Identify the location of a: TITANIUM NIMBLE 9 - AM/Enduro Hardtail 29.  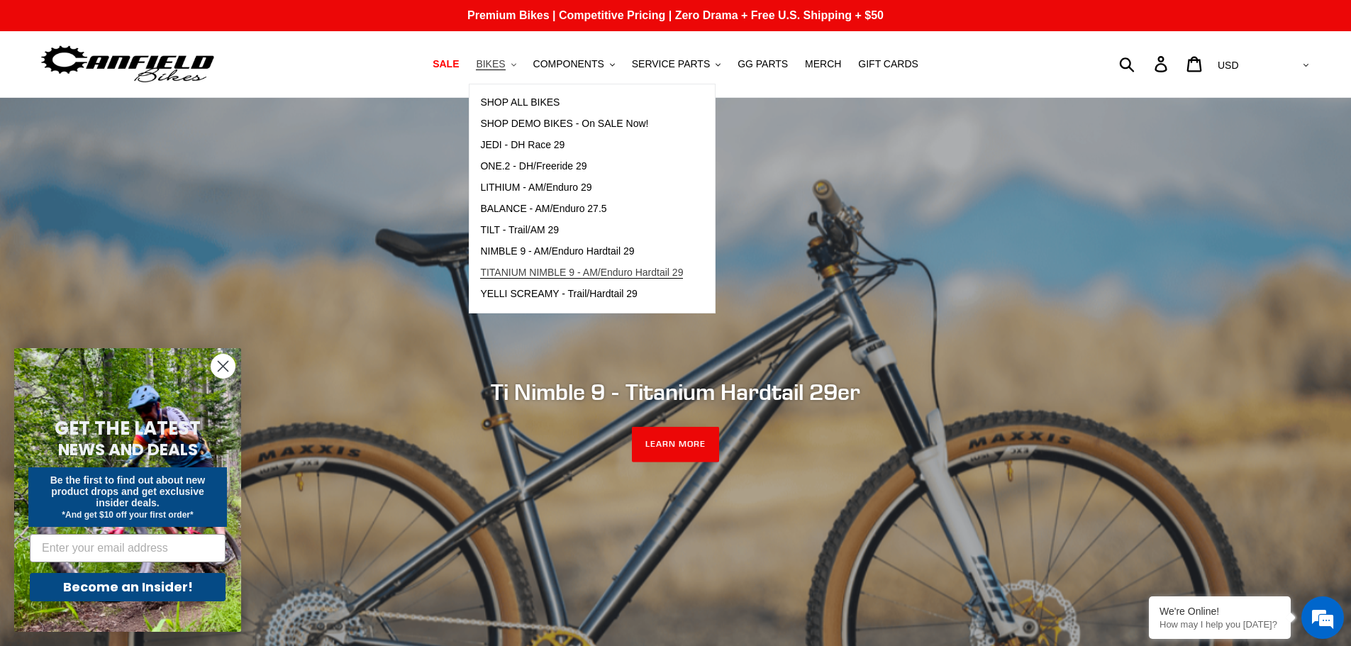
(581, 273).